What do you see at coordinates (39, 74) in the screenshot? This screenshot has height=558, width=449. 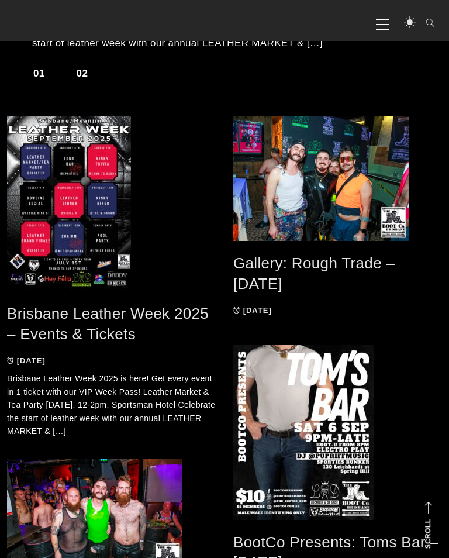 I see `button: 1` at bounding box center [39, 74].